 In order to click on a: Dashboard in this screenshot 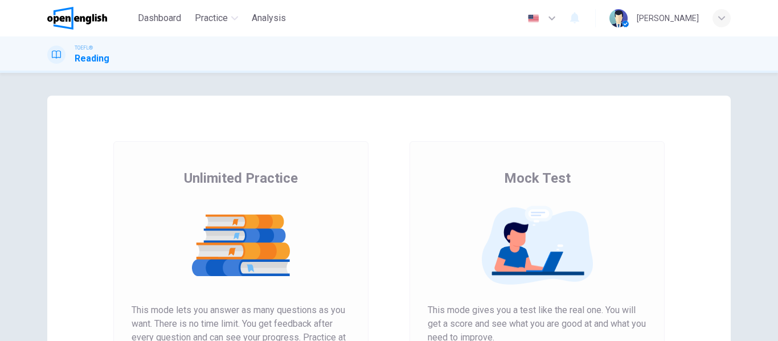, I will do `click(160, 18)`.